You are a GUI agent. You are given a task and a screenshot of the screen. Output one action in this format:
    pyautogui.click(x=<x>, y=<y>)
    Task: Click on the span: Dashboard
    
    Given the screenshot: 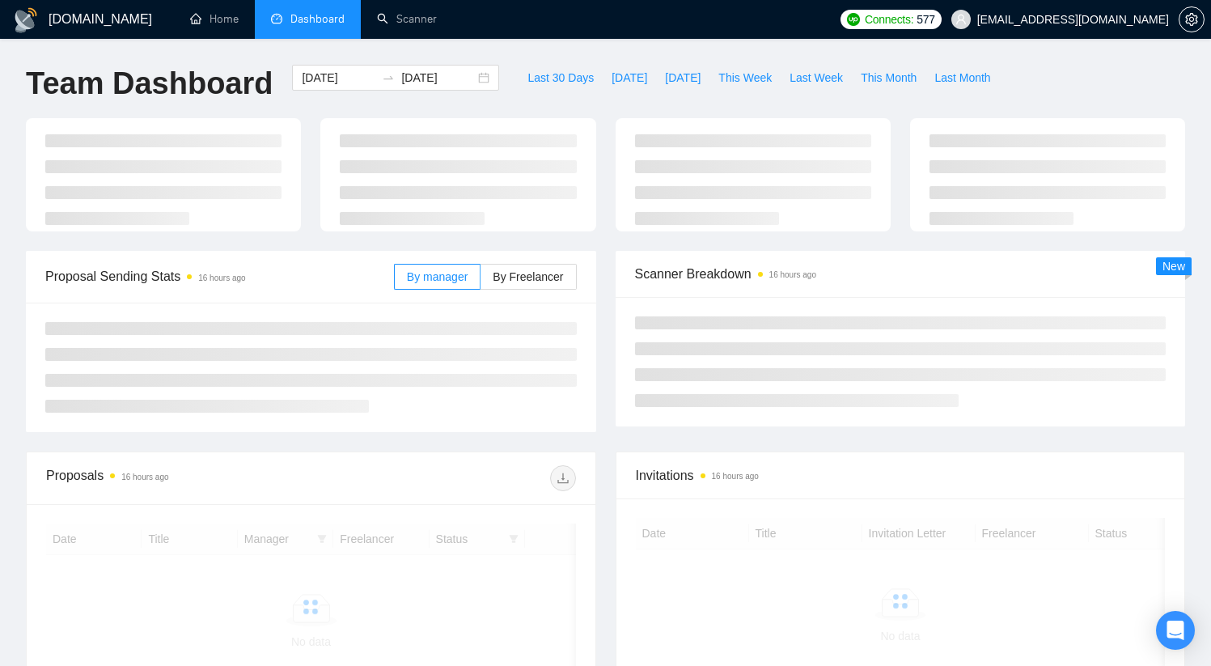 What is the action you would take?
    pyautogui.click(x=317, y=19)
    